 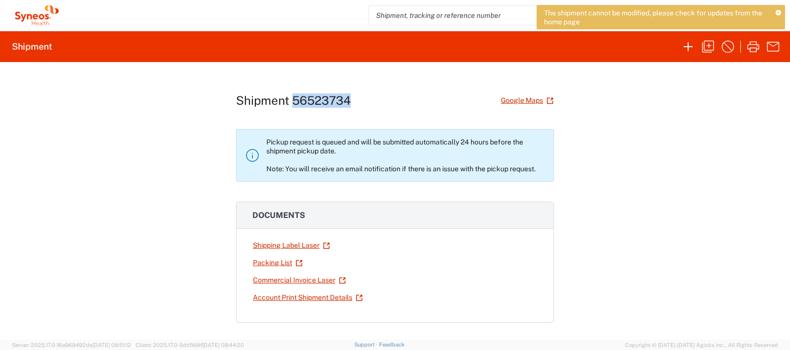 I want to click on a: Packing List, so click(x=278, y=263).